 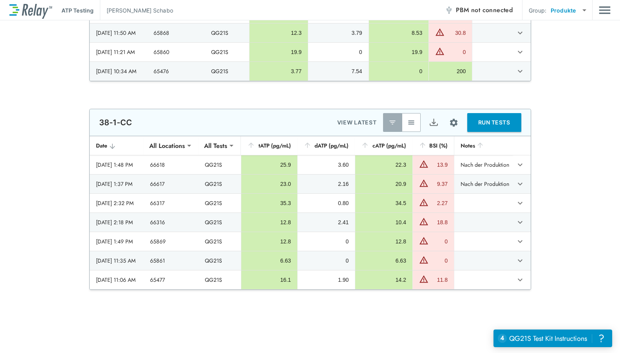 I want to click on p: 38-1-CC, so click(x=115, y=123).